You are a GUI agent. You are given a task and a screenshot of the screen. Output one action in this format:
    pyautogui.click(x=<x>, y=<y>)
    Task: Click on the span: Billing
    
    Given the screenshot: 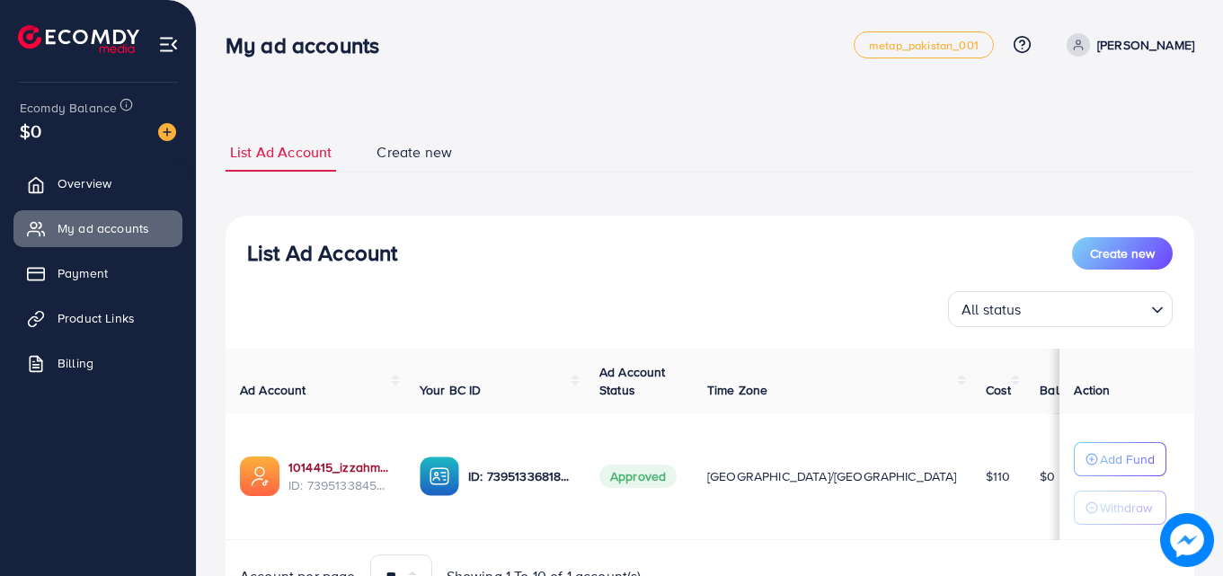 What is the action you would take?
    pyautogui.click(x=75, y=363)
    